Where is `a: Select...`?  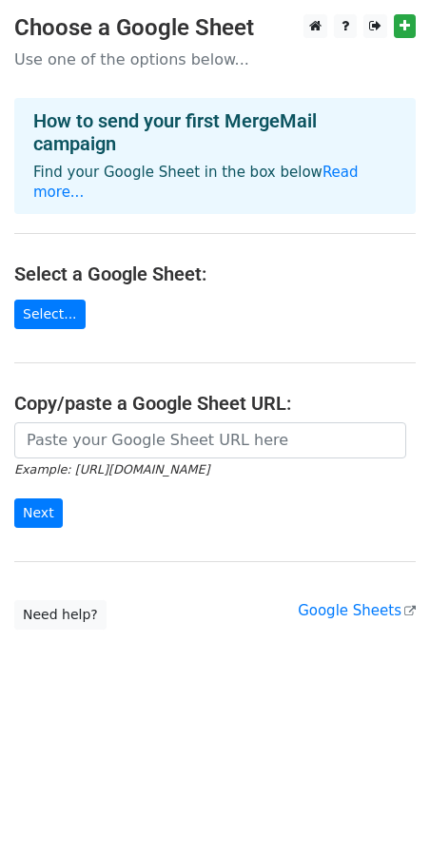
a: Select... is located at coordinates (49, 314).